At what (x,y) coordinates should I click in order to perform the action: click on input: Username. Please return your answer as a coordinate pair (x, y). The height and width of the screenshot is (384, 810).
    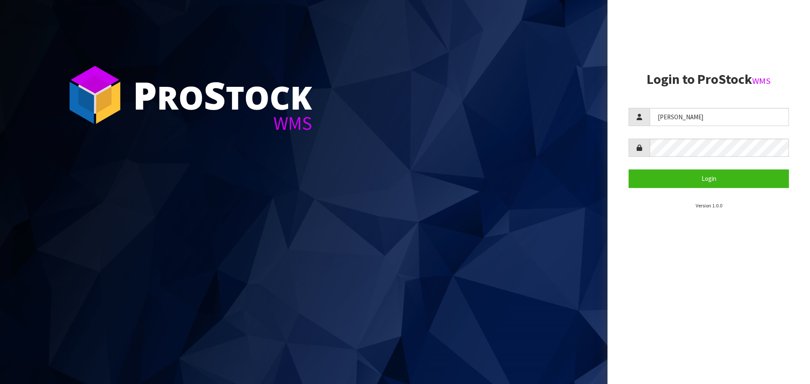
    Looking at the image, I should click on (719, 117).